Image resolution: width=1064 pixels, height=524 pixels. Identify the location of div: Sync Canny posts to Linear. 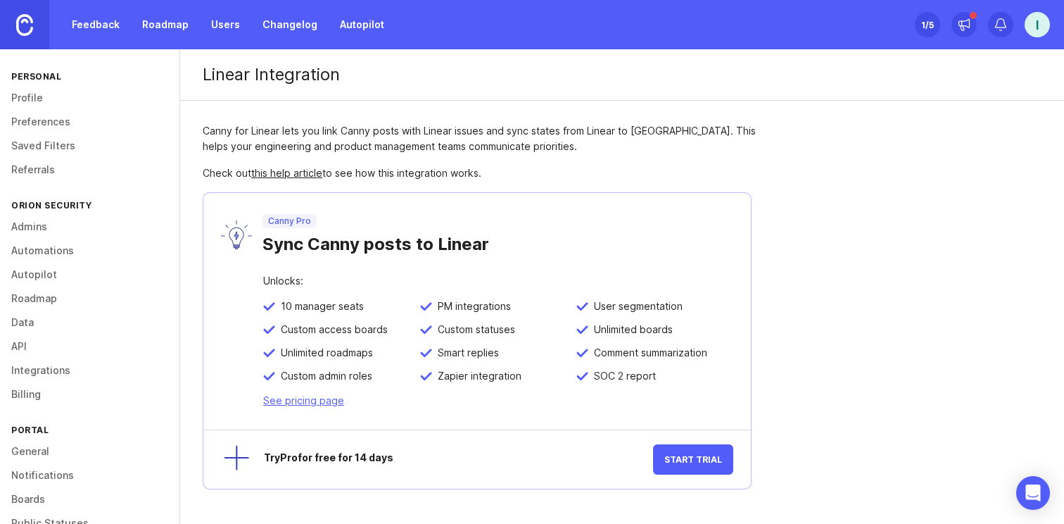
(498, 241).